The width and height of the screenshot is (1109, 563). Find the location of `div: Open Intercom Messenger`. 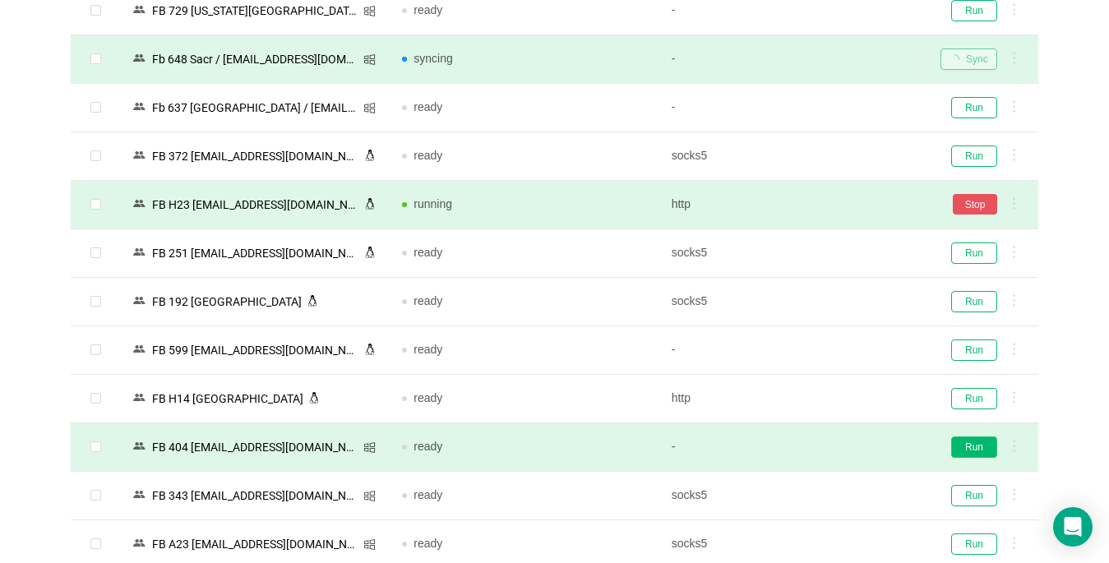

div: Open Intercom Messenger is located at coordinates (1073, 527).